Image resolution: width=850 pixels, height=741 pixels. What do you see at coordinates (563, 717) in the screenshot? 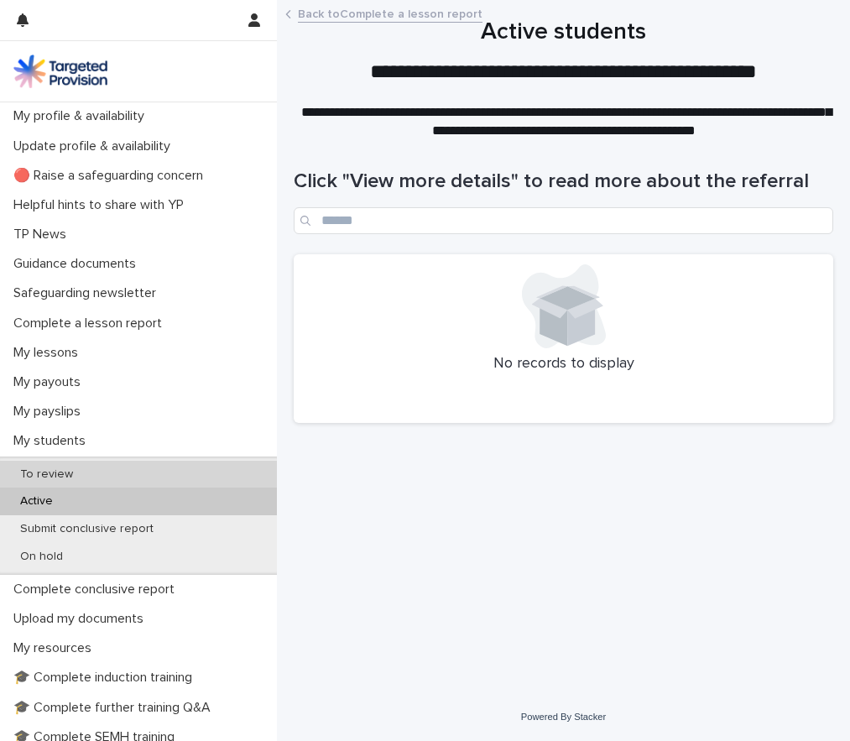
I see `a: Powered By Stacker` at bounding box center [563, 717].